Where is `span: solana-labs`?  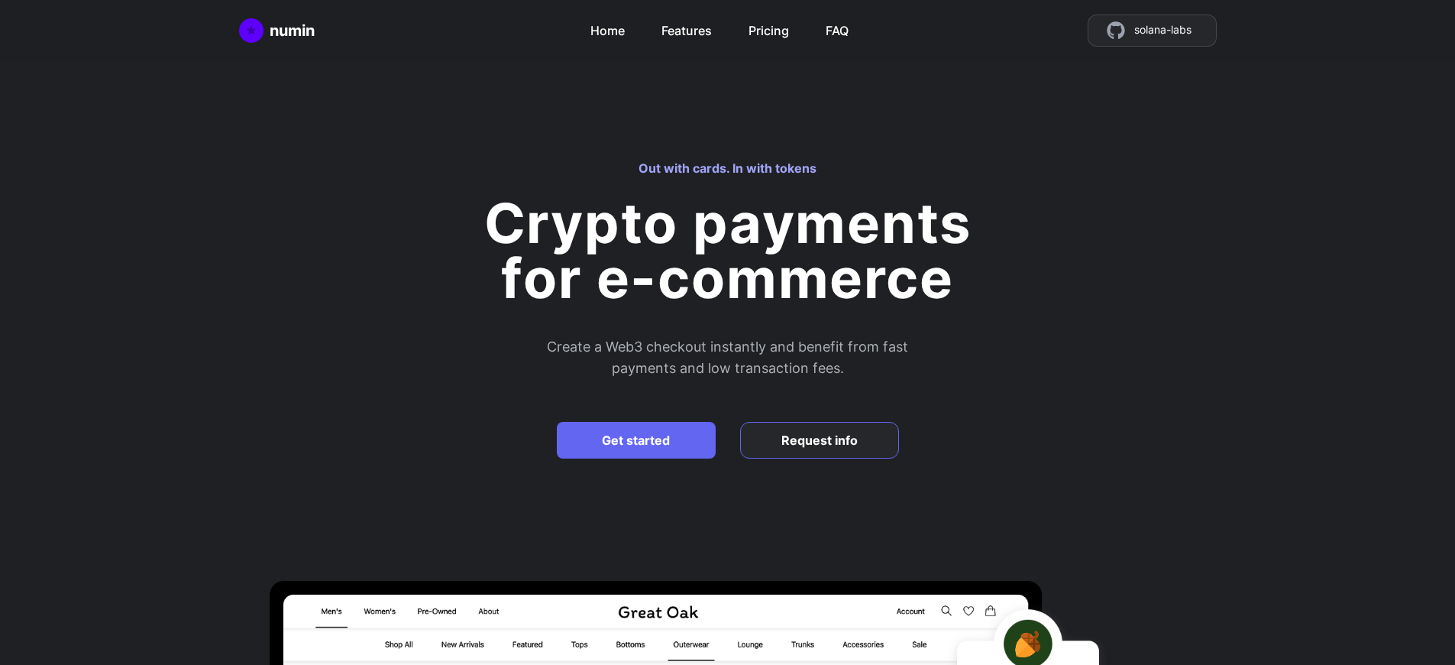 span: solana-labs is located at coordinates (1163, 31).